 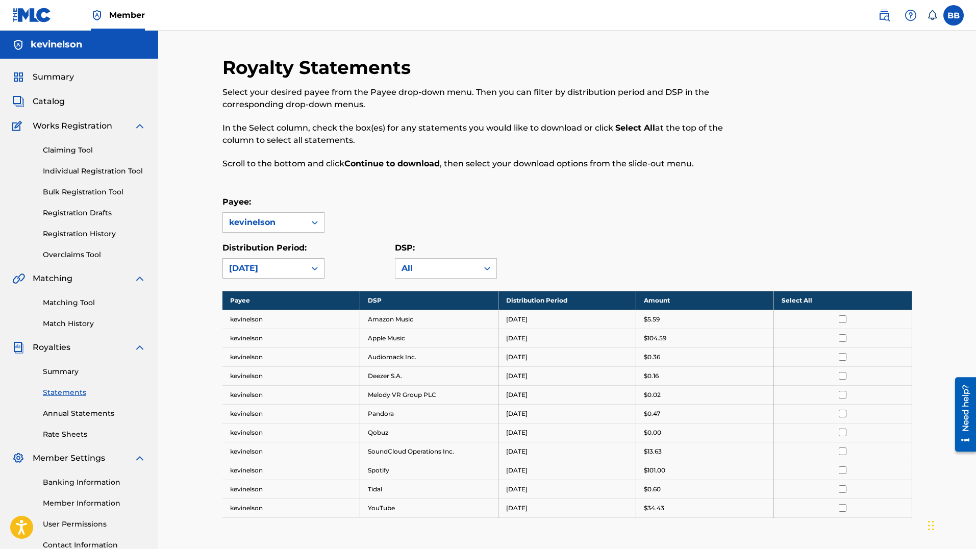 I want to click on td: Deezer S.A., so click(x=429, y=376).